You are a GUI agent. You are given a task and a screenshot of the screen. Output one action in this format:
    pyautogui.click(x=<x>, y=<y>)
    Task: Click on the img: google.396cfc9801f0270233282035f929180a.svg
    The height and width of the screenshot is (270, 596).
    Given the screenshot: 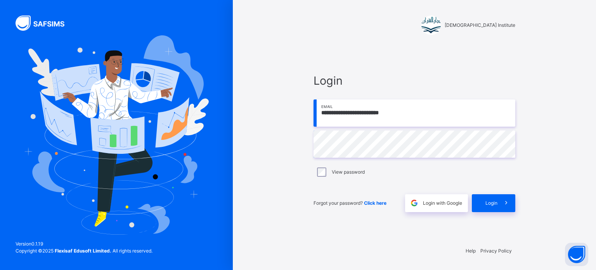 What is the action you would take?
    pyautogui.click(x=414, y=202)
    